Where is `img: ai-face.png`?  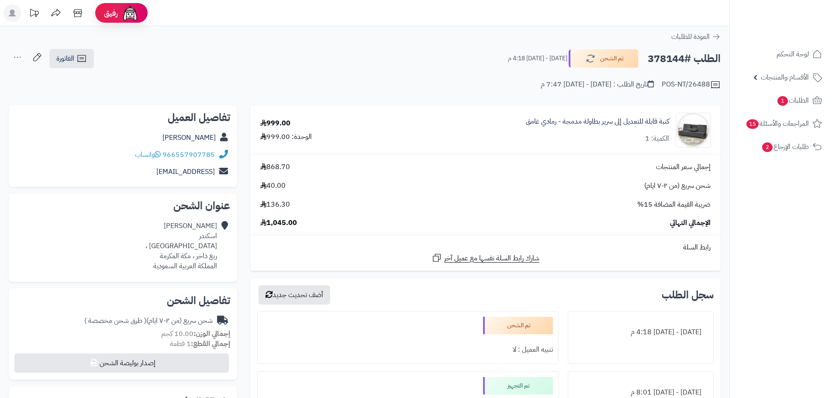 img: ai-face.png is located at coordinates (130, 13).